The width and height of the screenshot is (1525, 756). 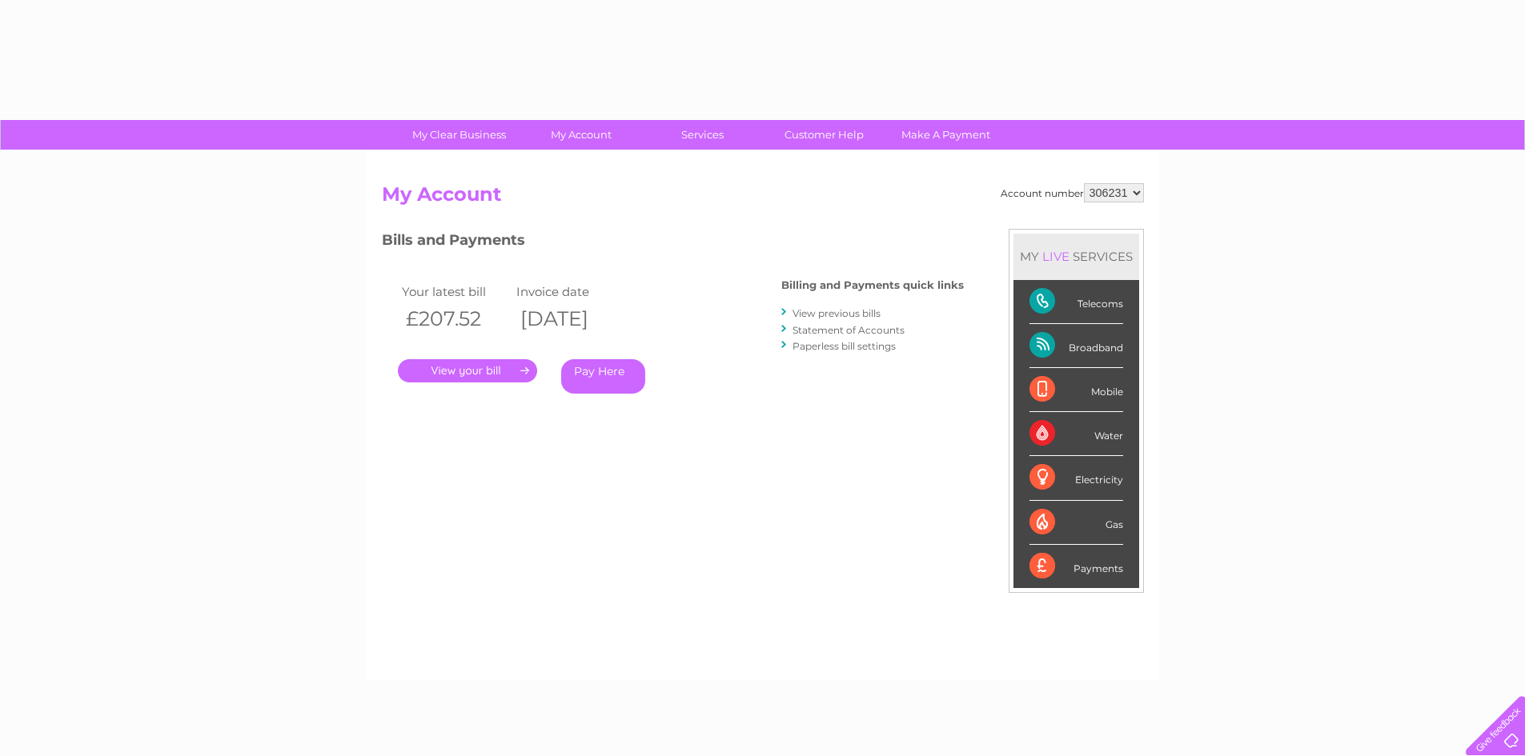 I want to click on td: Your latest bill, so click(x=455, y=291).